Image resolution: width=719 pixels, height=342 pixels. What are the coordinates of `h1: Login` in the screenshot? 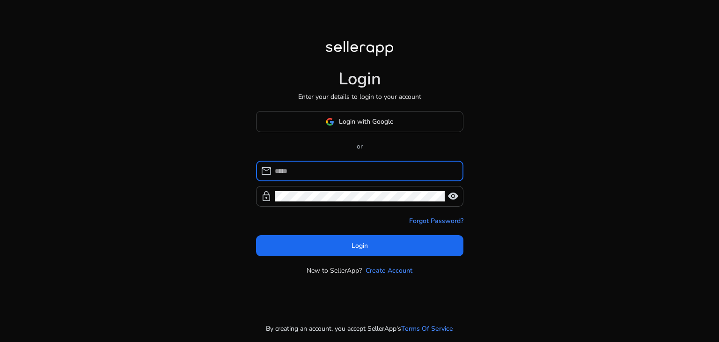 It's located at (360, 79).